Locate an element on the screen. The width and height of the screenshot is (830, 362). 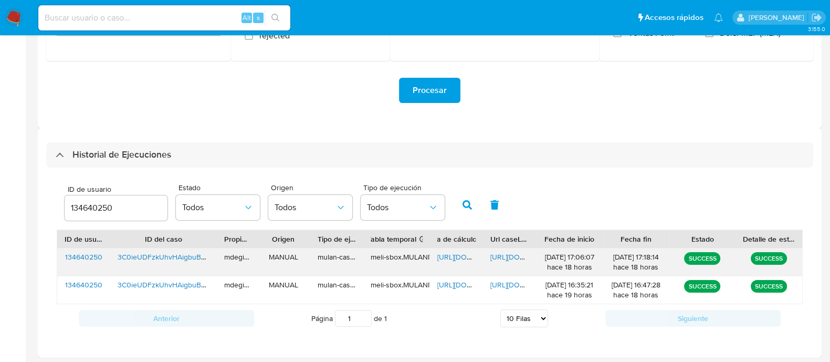
span: s is located at coordinates (258, 17).